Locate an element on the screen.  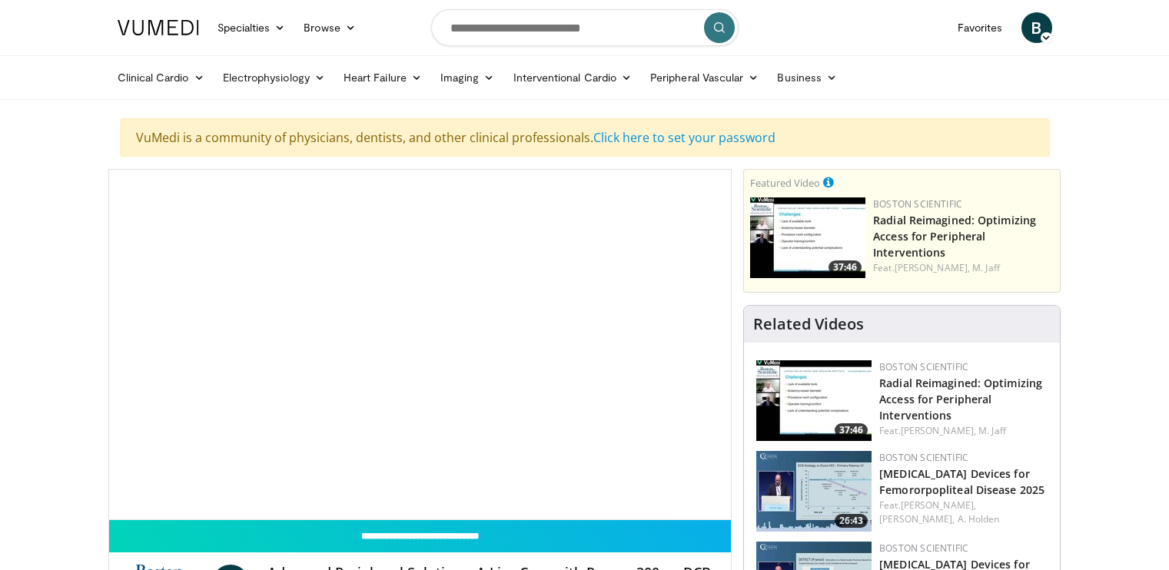
a: Business is located at coordinates (807, 78).